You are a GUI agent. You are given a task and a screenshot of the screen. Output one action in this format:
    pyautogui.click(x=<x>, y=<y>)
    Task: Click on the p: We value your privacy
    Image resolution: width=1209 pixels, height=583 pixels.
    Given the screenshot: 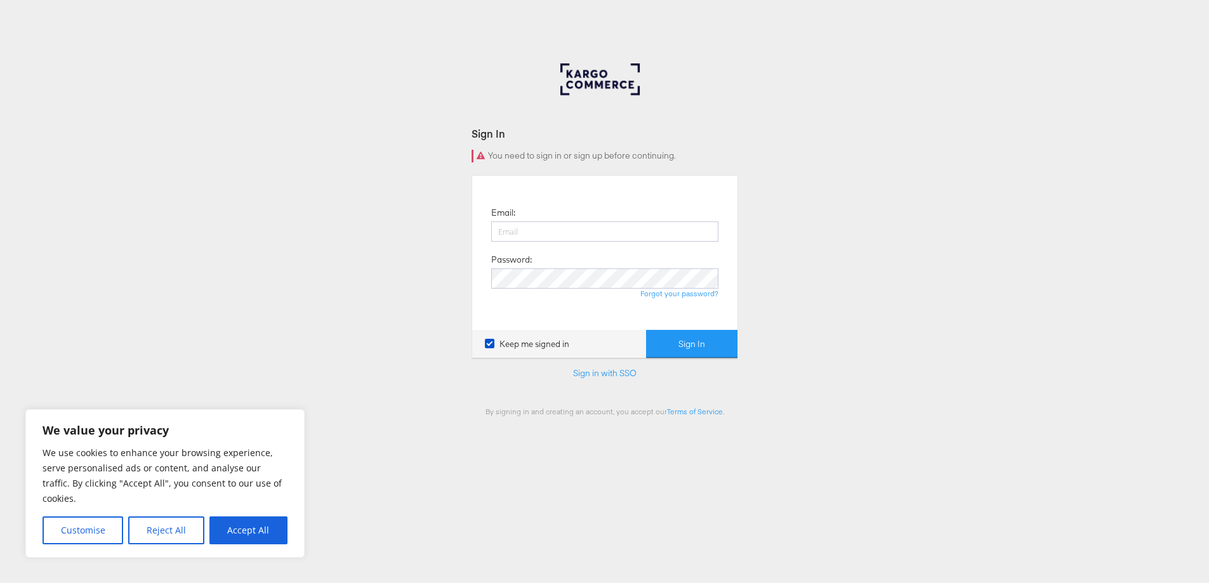 What is the action you would take?
    pyautogui.click(x=165, y=430)
    